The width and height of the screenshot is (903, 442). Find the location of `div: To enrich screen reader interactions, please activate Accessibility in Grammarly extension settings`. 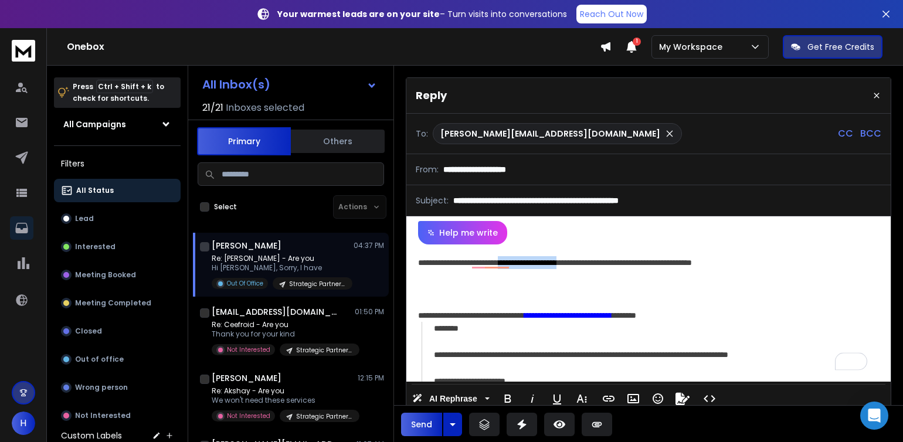

div: To enrich screen reader interactions, please activate Accessibility in Grammarly extension settings is located at coordinates (648, 313).